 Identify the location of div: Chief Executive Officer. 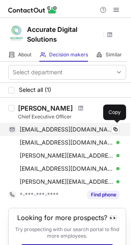
(72, 117).